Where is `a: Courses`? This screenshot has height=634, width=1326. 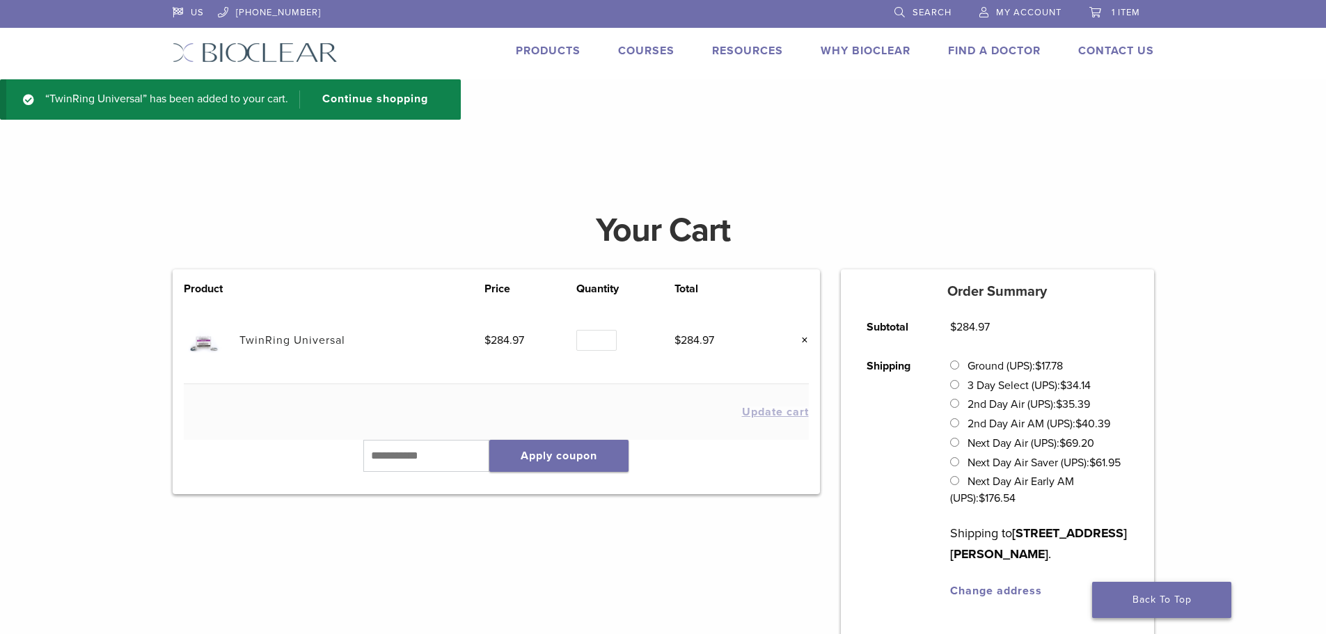
a: Courses is located at coordinates (646, 51).